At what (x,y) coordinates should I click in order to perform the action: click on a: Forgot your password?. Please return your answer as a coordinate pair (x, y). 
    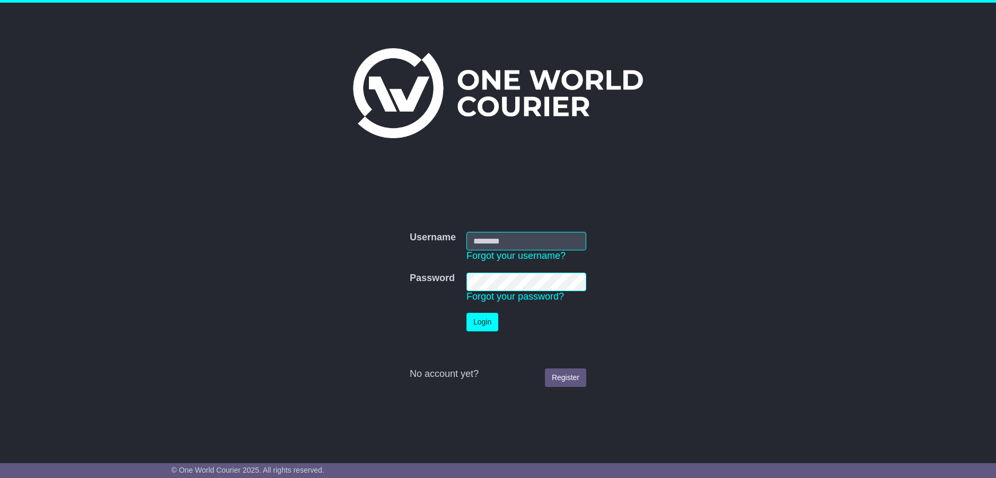
    Looking at the image, I should click on (515, 297).